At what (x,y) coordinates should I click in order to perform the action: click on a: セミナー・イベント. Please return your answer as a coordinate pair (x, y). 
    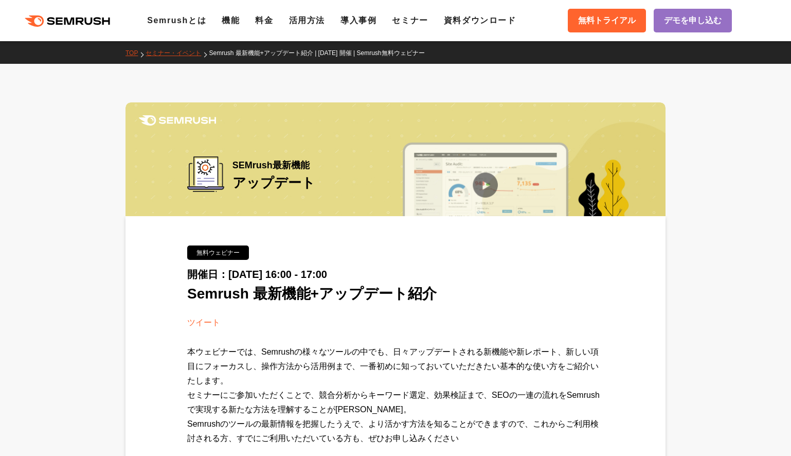
    Looking at the image, I should click on (177, 53).